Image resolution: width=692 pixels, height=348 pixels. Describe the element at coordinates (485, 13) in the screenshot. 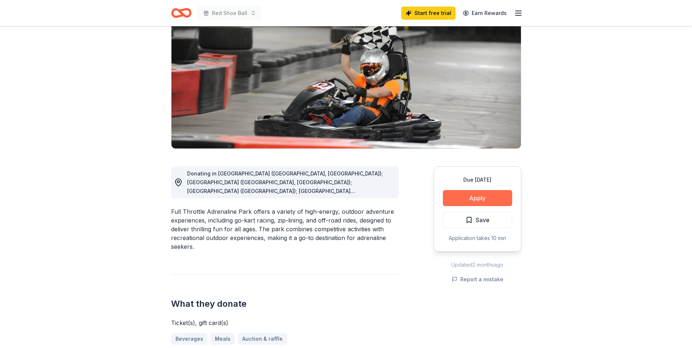

I see `a: Earn Rewards` at that location.